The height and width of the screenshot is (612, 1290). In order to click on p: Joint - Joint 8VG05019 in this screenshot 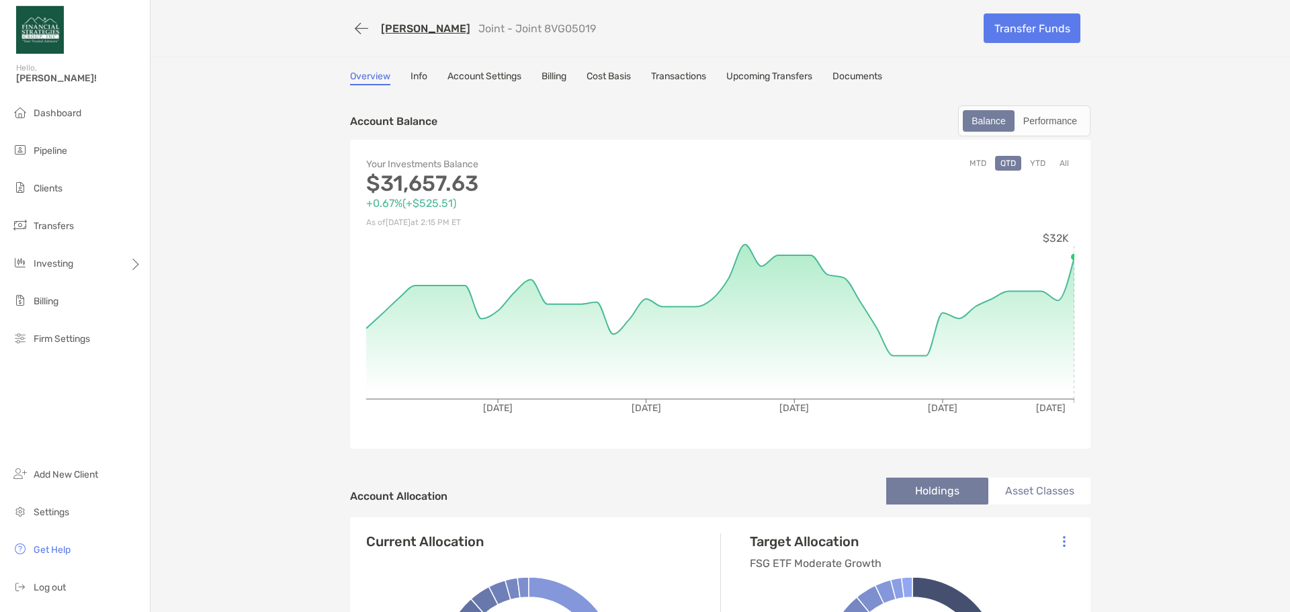, I will do `click(537, 28)`.